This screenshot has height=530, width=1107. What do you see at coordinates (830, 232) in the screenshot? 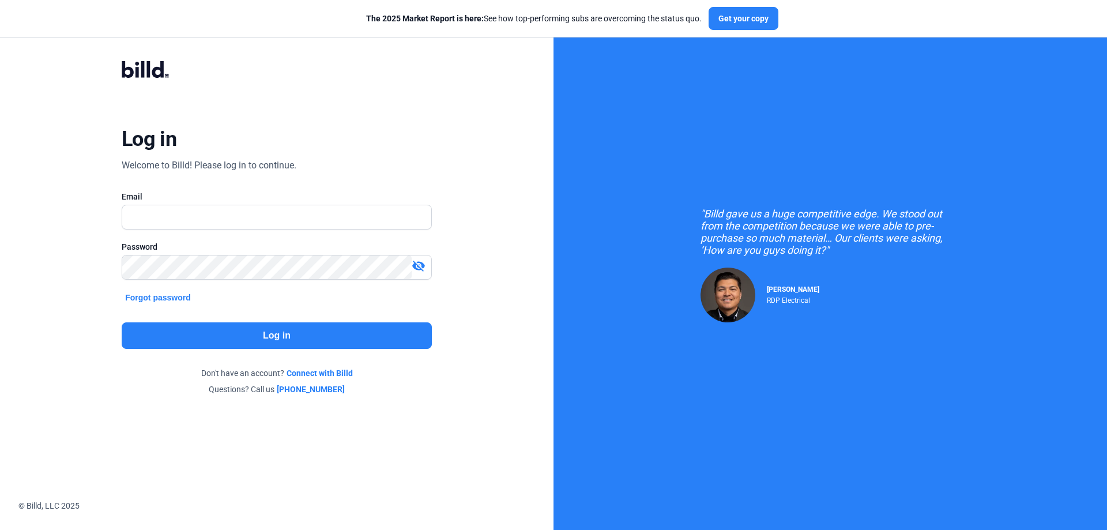
I see `div: "Billd gave us a huge competitive edge. We stood out from the competition because we were able to...` at bounding box center [830, 232].